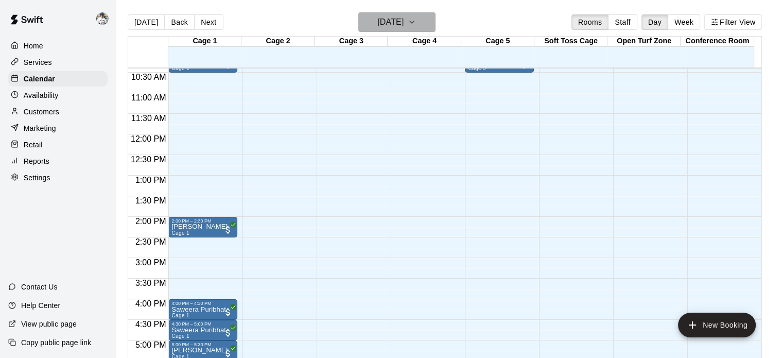 Image resolution: width=783 pixels, height=358 pixels. What do you see at coordinates (149, 77) in the screenshot?
I see `span: 10:30 AM` at bounding box center [149, 77].